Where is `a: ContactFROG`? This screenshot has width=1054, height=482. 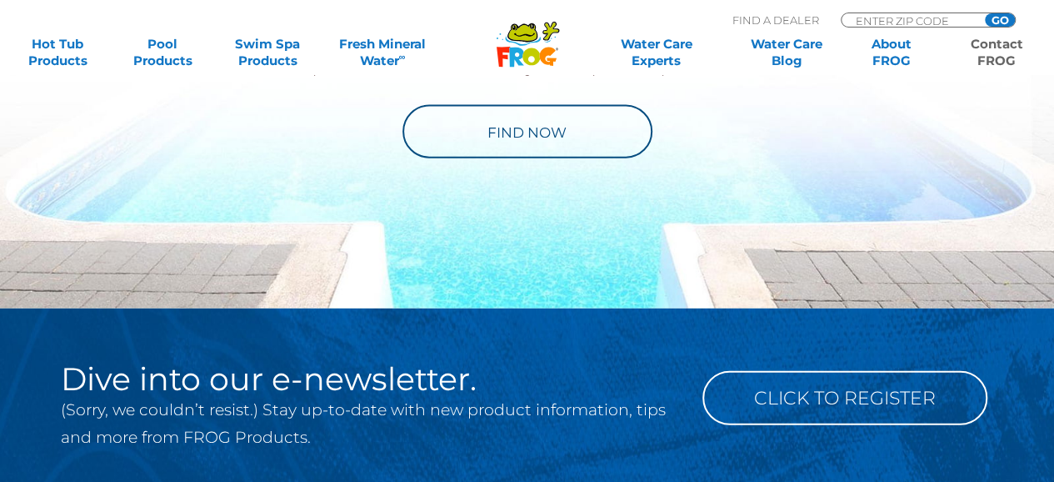 a: ContactFROG is located at coordinates (997, 53).